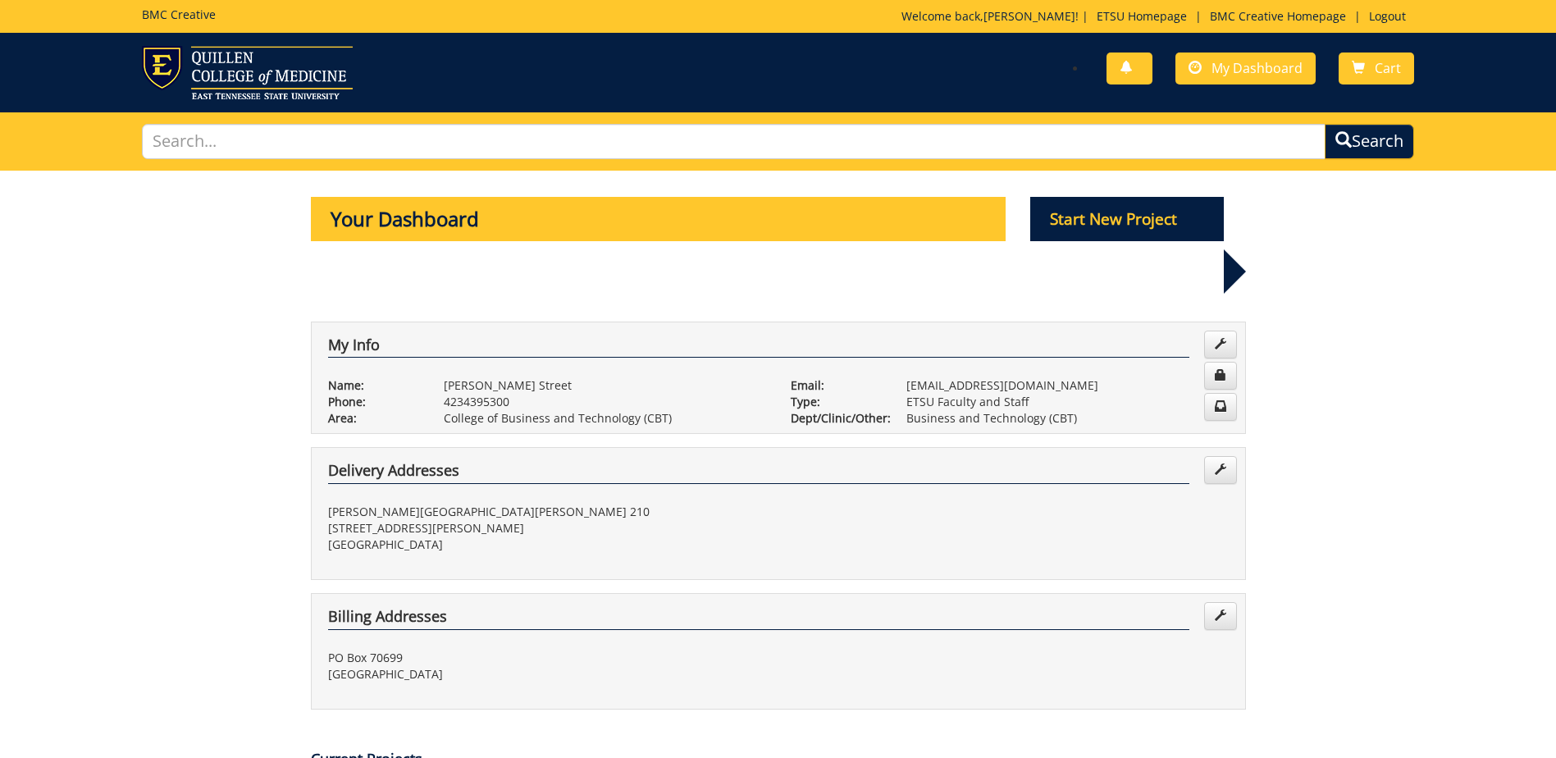  Describe the element at coordinates (373, 385) in the screenshot. I see `p: Name:` at that location.